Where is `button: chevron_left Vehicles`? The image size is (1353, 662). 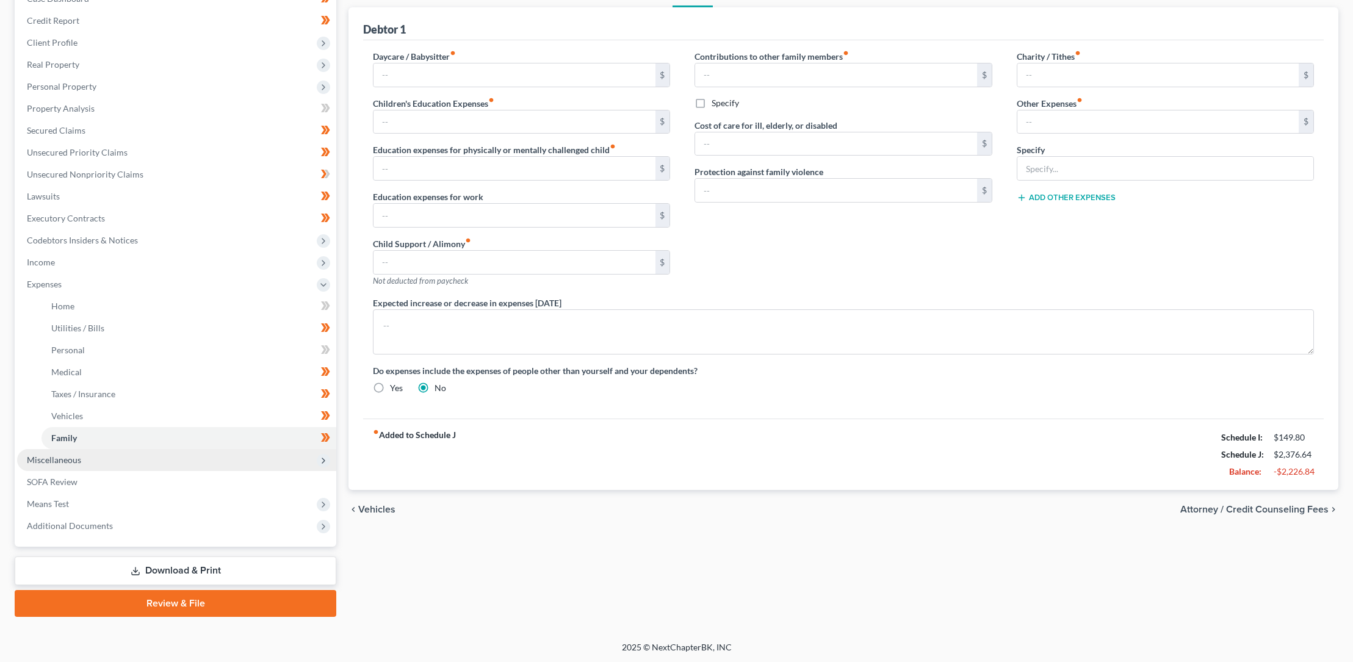
button: chevron_left Vehicles is located at coordinates (372, 510).